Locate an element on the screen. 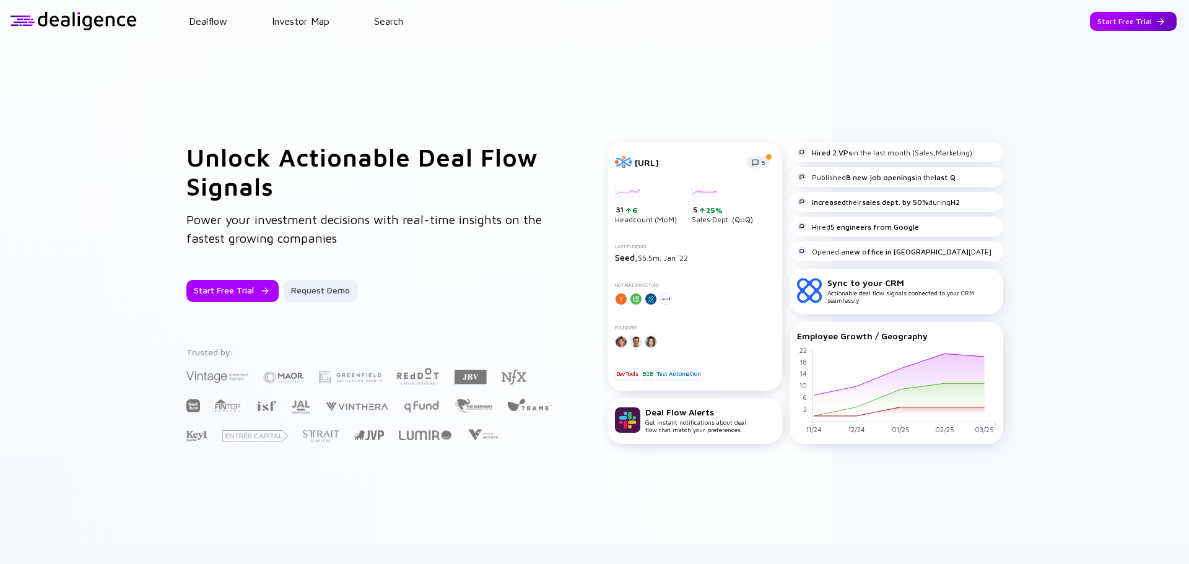 This screenshot has width=1189, height=564. div: Published in the is located at coordinates (876, 177).